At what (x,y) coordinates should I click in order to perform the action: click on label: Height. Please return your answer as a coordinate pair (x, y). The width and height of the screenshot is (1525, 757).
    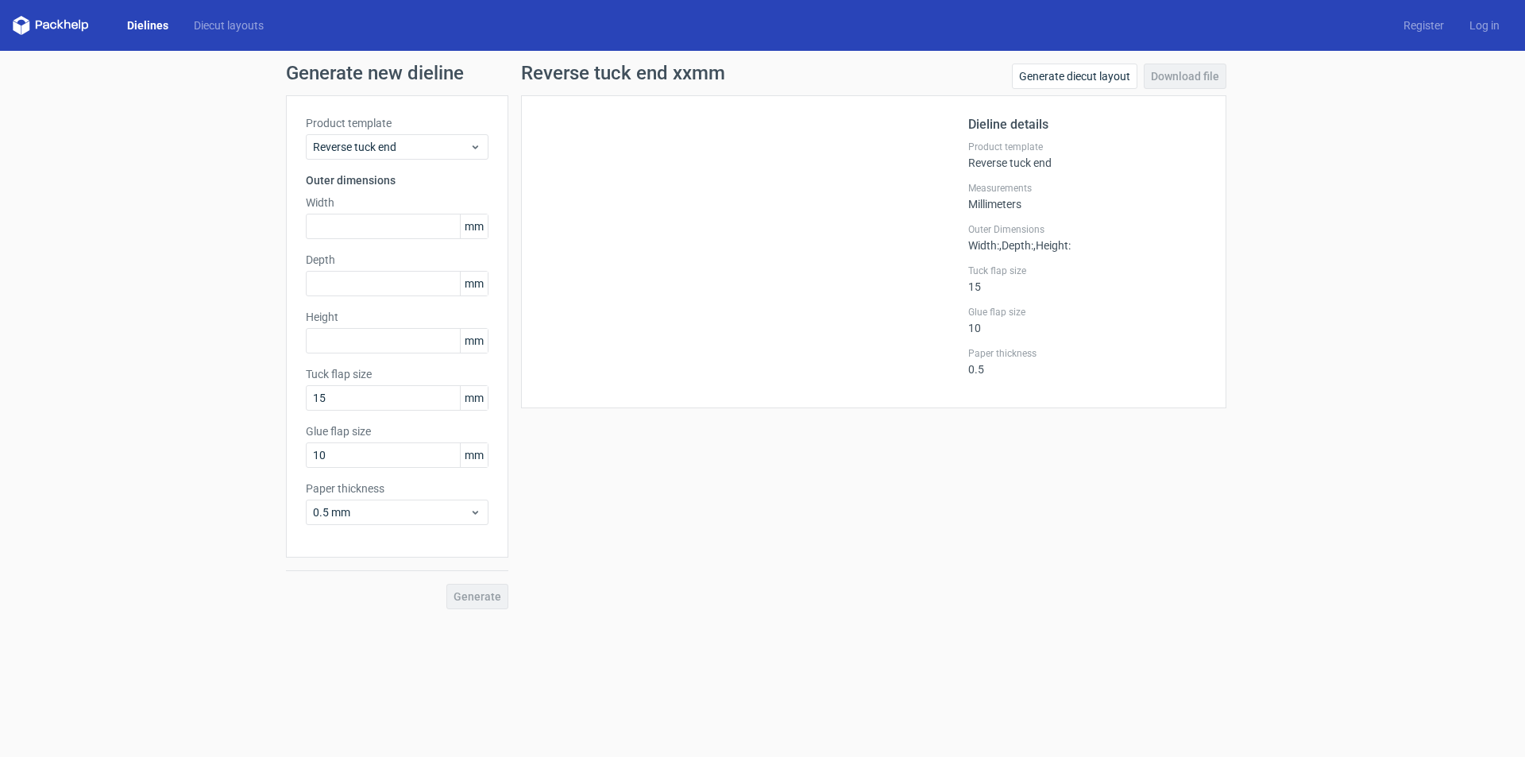
    Looking at the image, I should click on (397, 317).